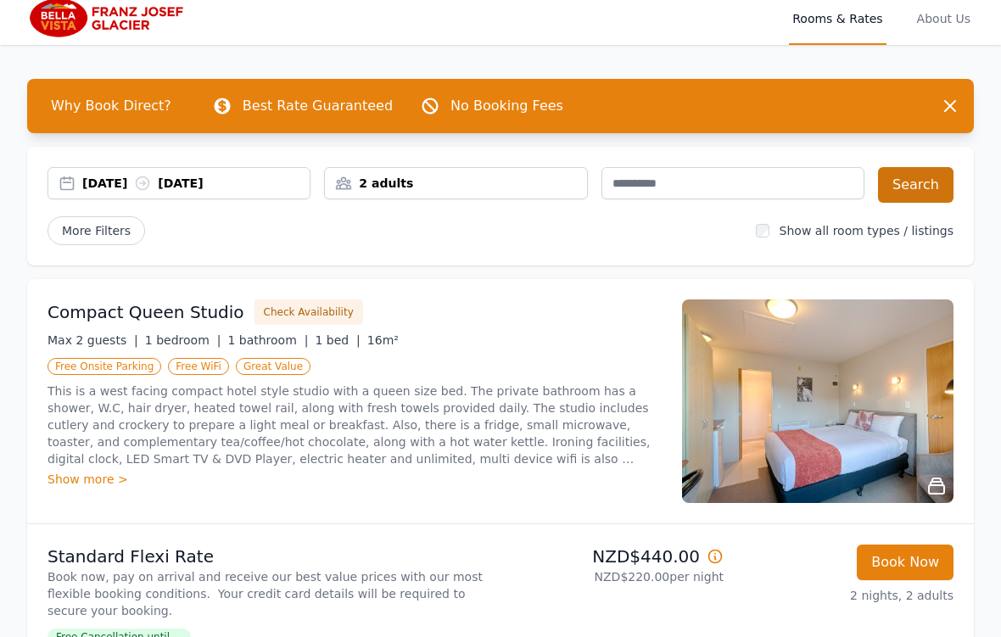 Image resolution: width=1001 pixels, height=637 pixels. Describe the element at coordinates (104, 366) in the screenshot. I see `span: Free Onsite Parking` at that location.